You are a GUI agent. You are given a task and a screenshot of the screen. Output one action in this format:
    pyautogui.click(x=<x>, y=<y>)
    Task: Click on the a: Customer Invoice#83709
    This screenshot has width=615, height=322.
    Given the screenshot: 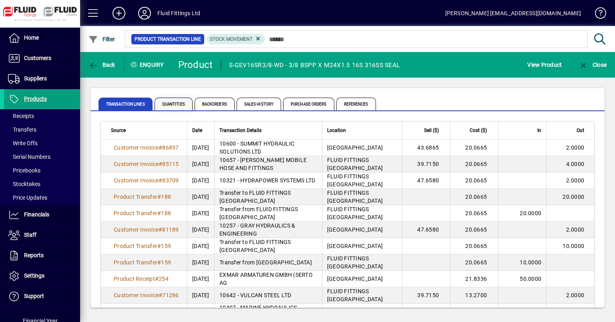 What is the action you would take?
    pyautogui.click(x=146, y=180)
    